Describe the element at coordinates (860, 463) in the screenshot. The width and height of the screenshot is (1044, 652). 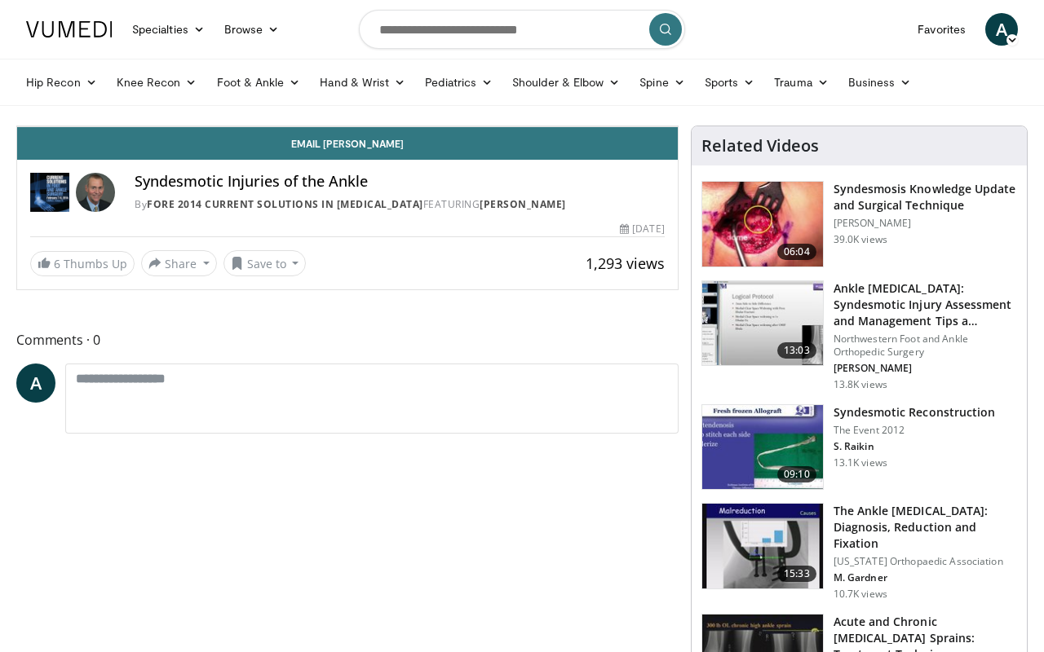
I see `p: 13.1K views` at that location.